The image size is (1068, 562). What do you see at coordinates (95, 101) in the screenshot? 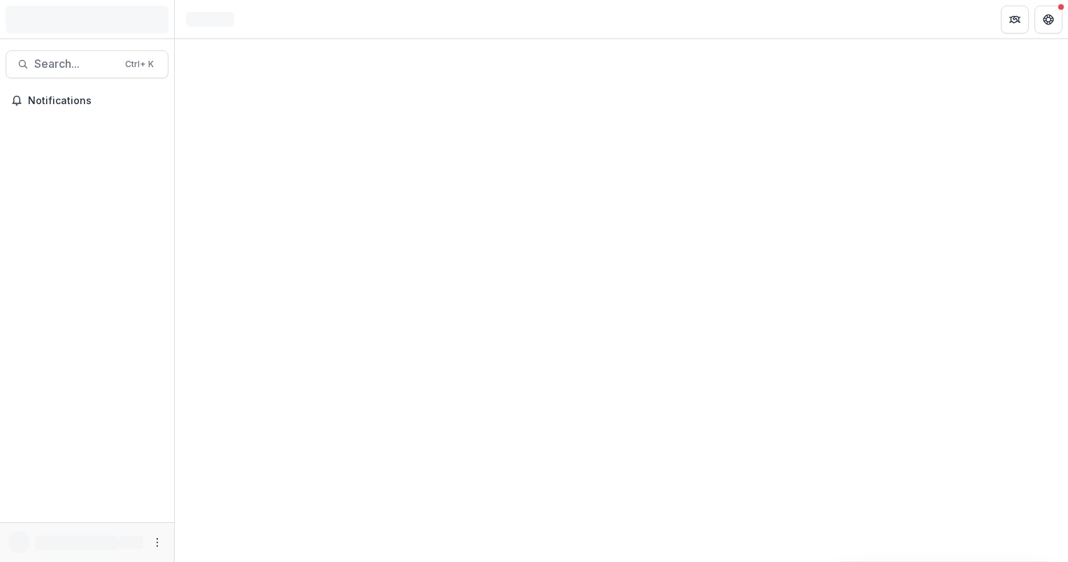
I see `span: Notifications` at bounding box center [95, 101].